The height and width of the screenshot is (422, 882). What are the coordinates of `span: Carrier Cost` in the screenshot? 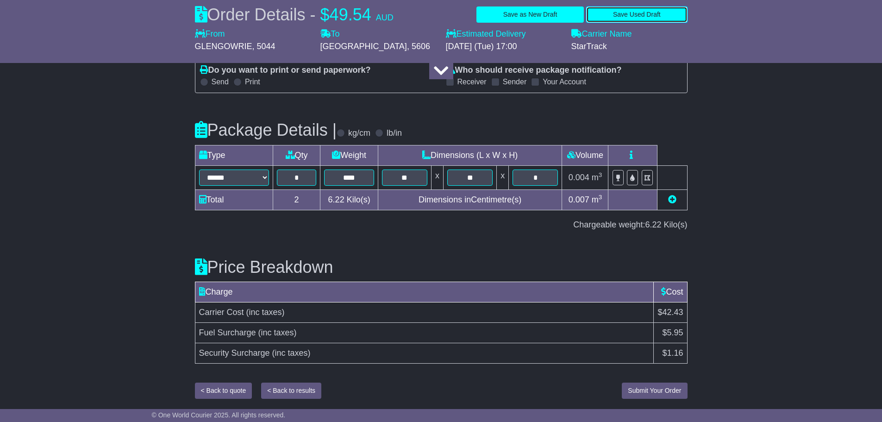 It's located at (221, 312).